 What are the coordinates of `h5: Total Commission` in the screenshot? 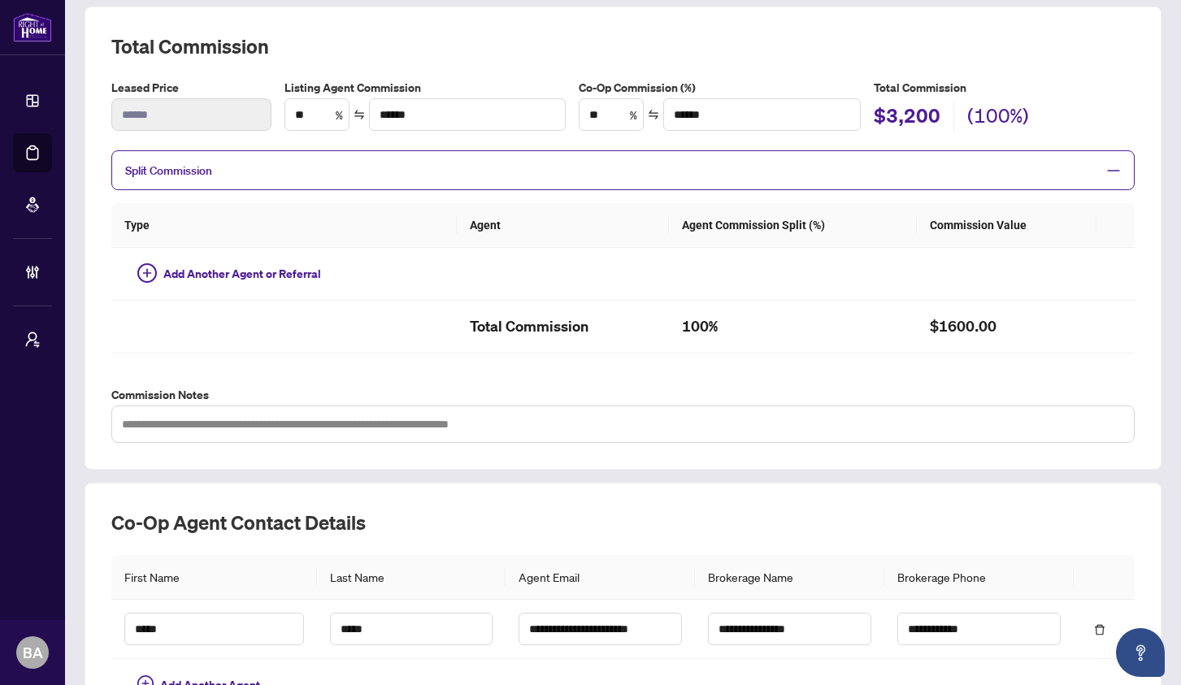 It's located at (1004, 88).